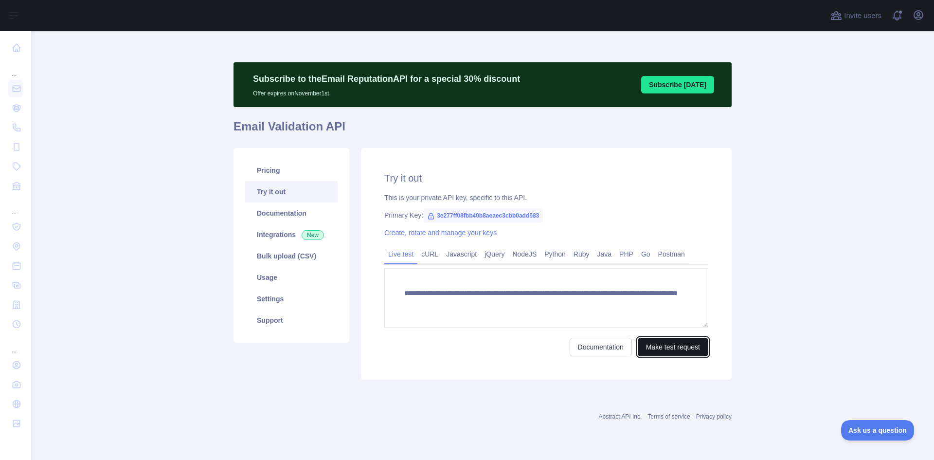 The width and height of the screenshot is (934, 460). What do you see at coordinates (313, 235) in the screenshot?
I see `span: New` at bounding box center [313, 235].